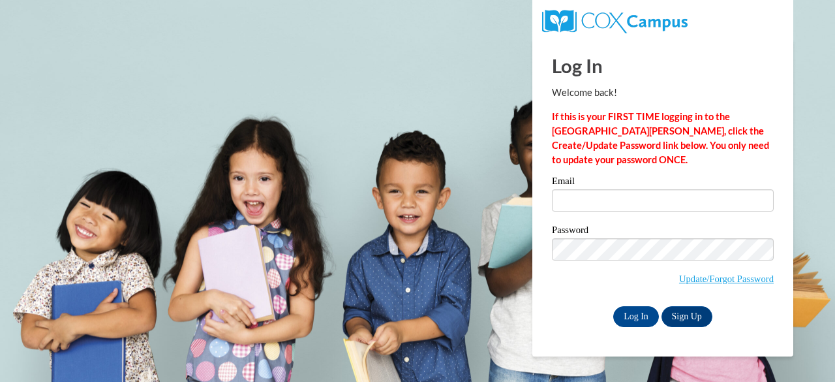 The height and width of the screenshot is (382, 835). What do you see at coordinates (663, 232) in the screenshot?
I see `label: Password` at bounding box center [663, 232].